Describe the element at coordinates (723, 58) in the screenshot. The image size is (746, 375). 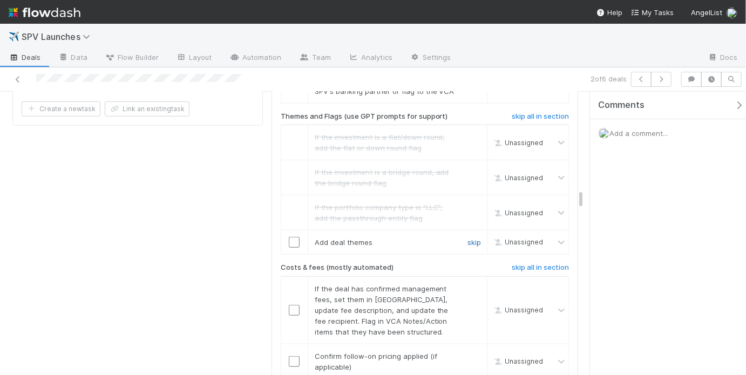
I see `a: Docs` at that location.